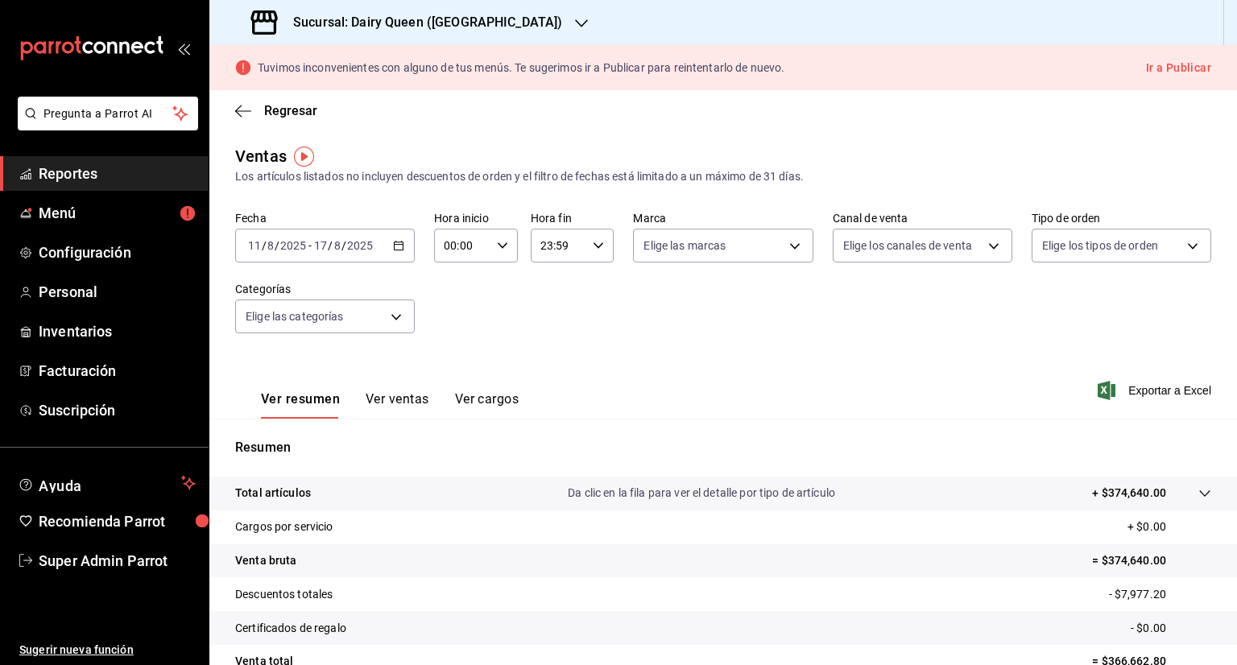  Describe the element at coordinates (1152, 561) in the screenshot. I see `p: = $374,640.00` at that location.